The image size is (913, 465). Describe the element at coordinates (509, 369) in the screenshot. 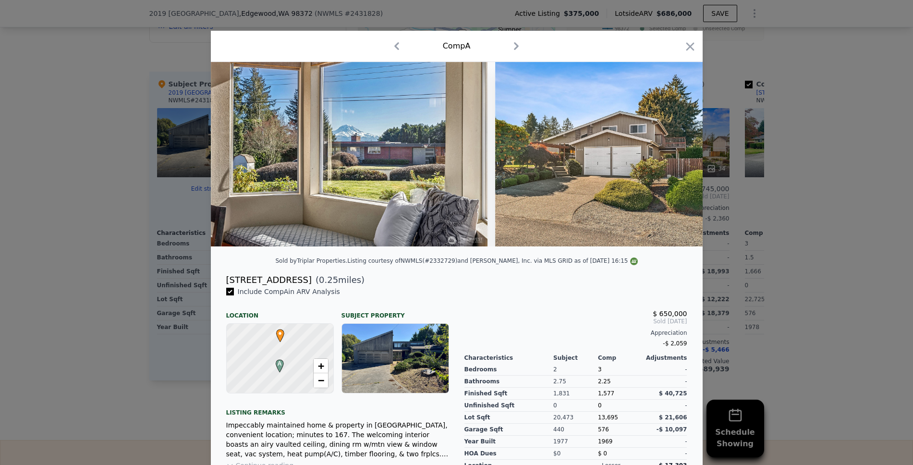

I see `div: Bedrooms` at that location.